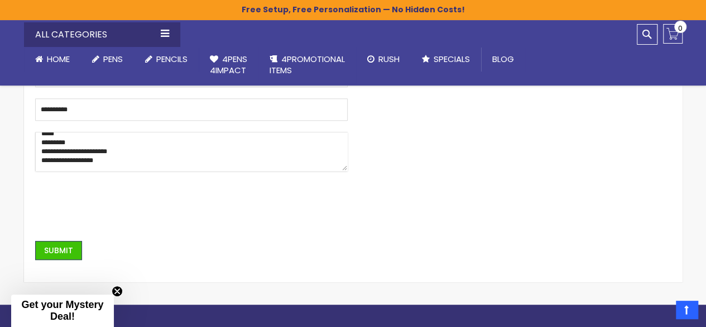 This screenshot has width=706, height=327. What do you see at coordinates (102, 35) in the screenshot?
I see `div: All Categories` at bounding box center [102, 35].